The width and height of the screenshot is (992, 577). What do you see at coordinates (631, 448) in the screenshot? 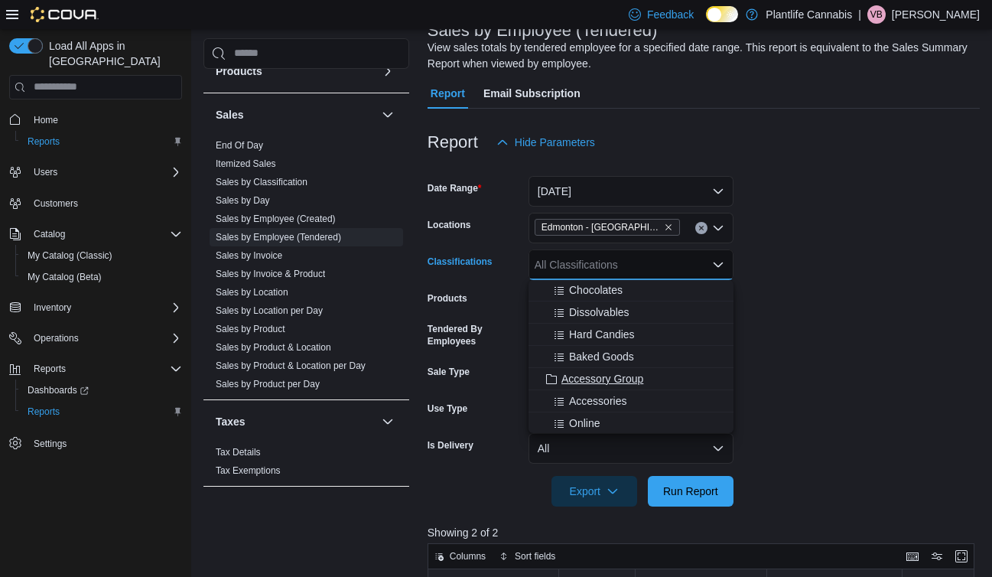
I see `button: All` at bounding box center [631, 448].